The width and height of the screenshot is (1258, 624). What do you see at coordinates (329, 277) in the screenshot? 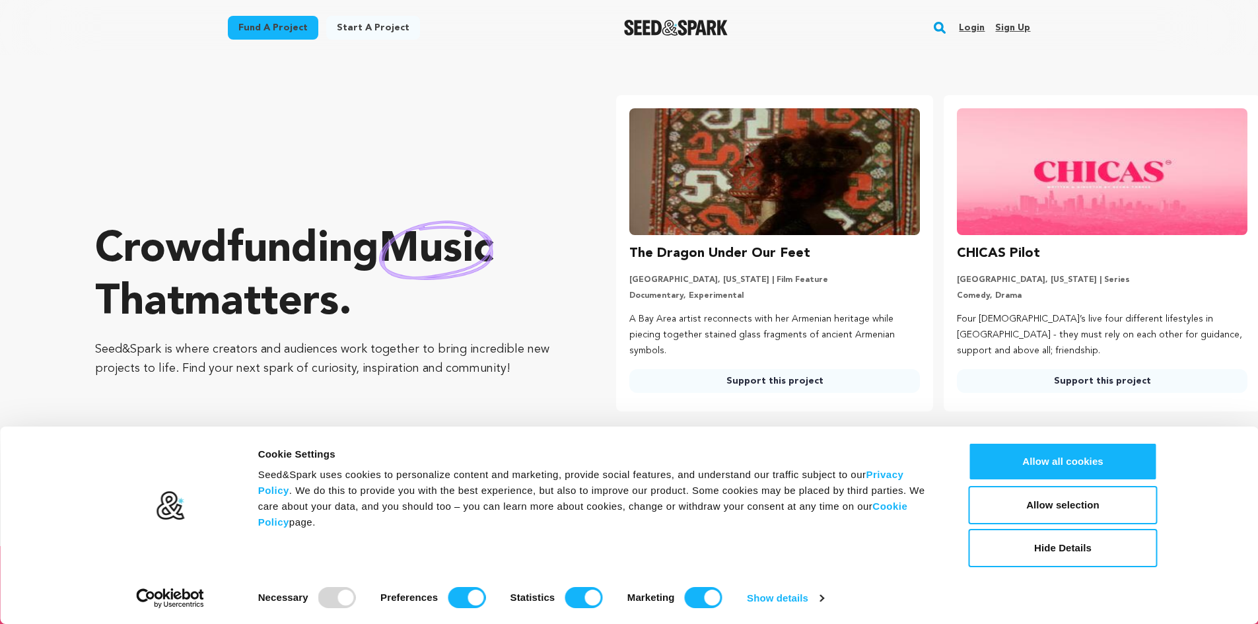
I see `p: Crowdfunding that .` at bounding box center [329, 277].